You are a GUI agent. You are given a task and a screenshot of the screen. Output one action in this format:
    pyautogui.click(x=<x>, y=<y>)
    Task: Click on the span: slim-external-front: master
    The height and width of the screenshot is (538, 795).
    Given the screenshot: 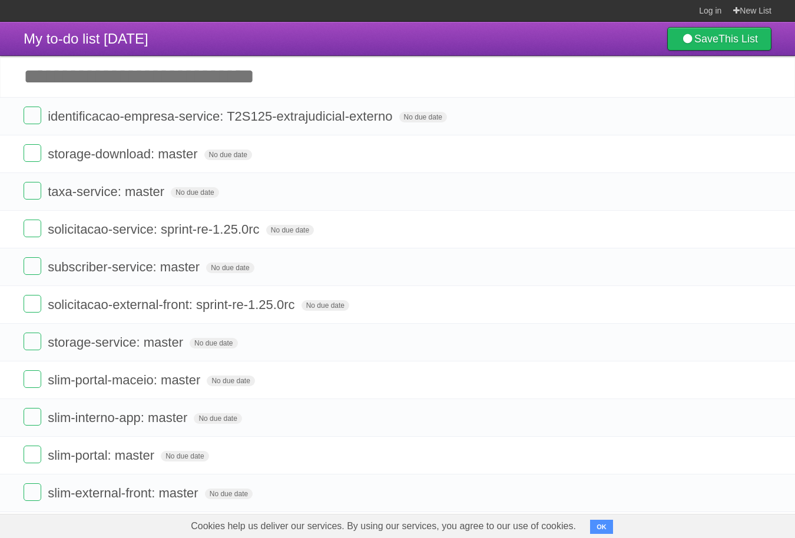 What is the action you would take?
    pyautogui.click(x=124, y=493)
    